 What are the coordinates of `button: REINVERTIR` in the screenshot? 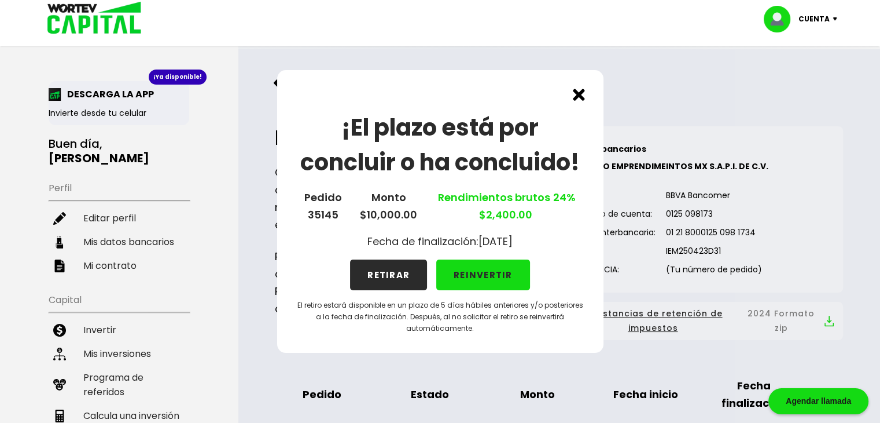 It's located at (483, 274).